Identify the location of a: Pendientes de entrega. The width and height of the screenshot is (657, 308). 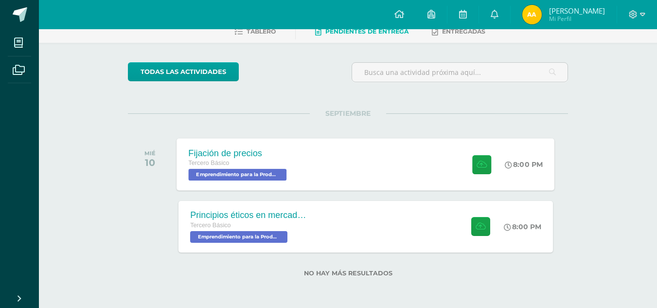
(362, 32).